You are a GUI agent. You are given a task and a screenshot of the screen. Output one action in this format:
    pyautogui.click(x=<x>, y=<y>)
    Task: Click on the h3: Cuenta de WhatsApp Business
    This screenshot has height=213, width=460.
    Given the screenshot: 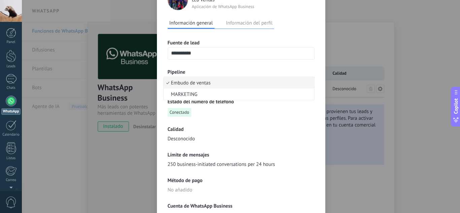 What is the action you would take?
    pyautogui.click(x=241, y=206)
    